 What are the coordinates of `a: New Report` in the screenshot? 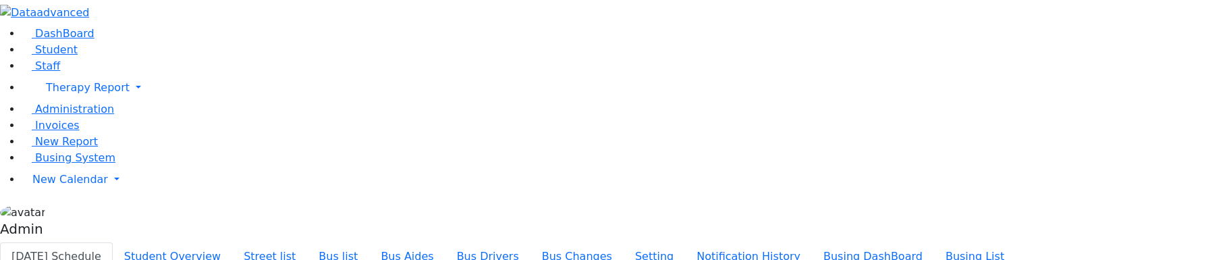 It's located at (59, 141).